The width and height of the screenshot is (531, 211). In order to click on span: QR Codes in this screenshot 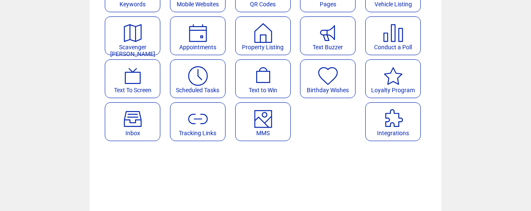, I will do `click(263, 4)`.